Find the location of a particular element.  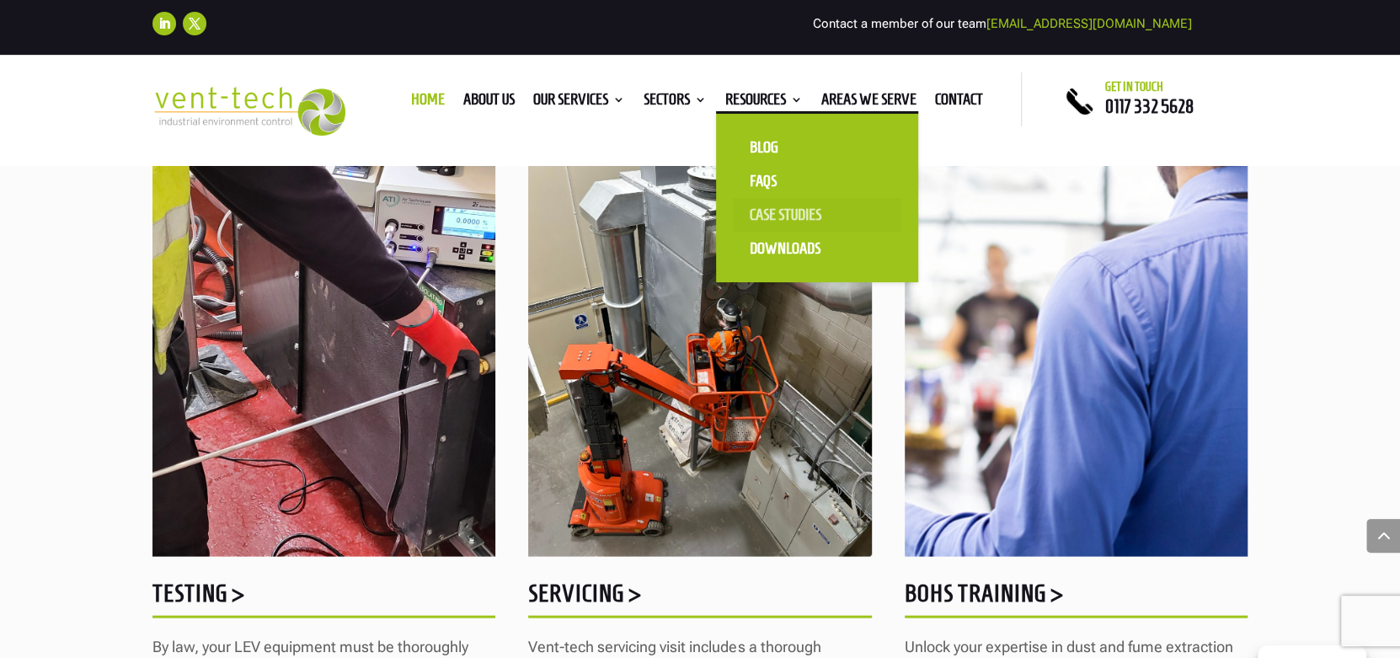

a: FAQS is located at coordinates (817, 181).